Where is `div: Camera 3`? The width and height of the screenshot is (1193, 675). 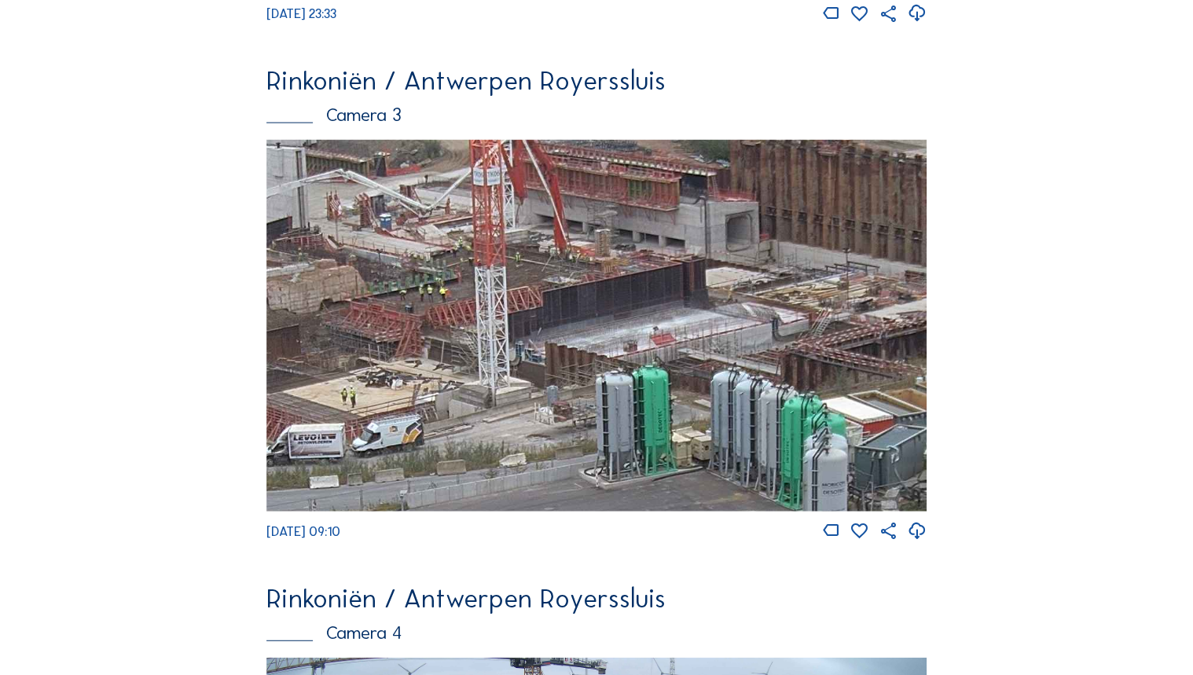 div: Camera 3 is located at coordinates (596, 115).